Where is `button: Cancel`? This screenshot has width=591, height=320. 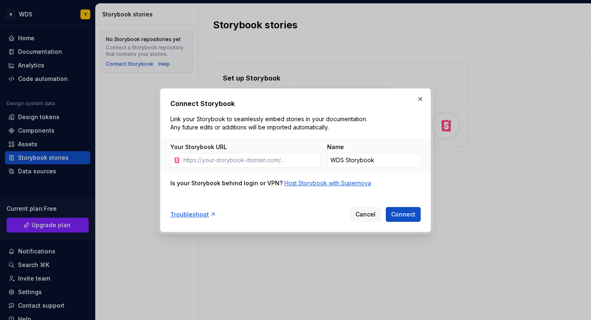
button: Cancel is located at coordinates (366, 214).